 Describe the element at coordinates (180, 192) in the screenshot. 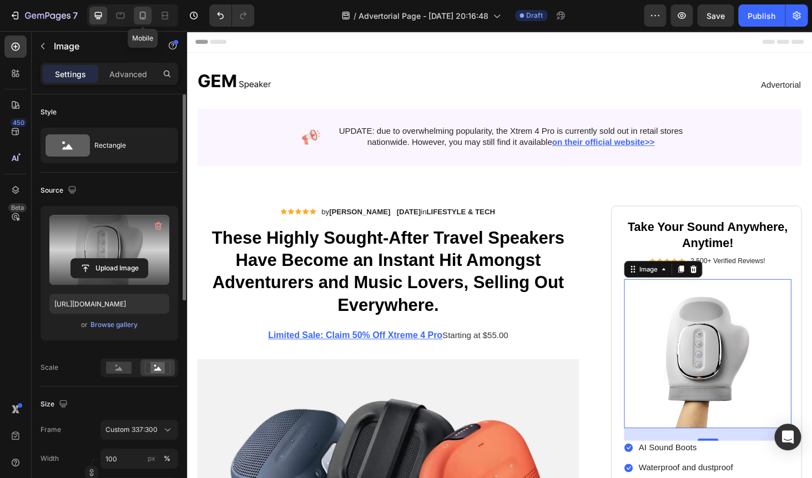

I see `p: by` at that location.